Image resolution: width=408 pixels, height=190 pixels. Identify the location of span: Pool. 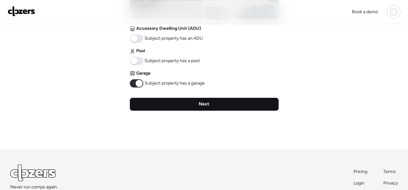
(140, 51).